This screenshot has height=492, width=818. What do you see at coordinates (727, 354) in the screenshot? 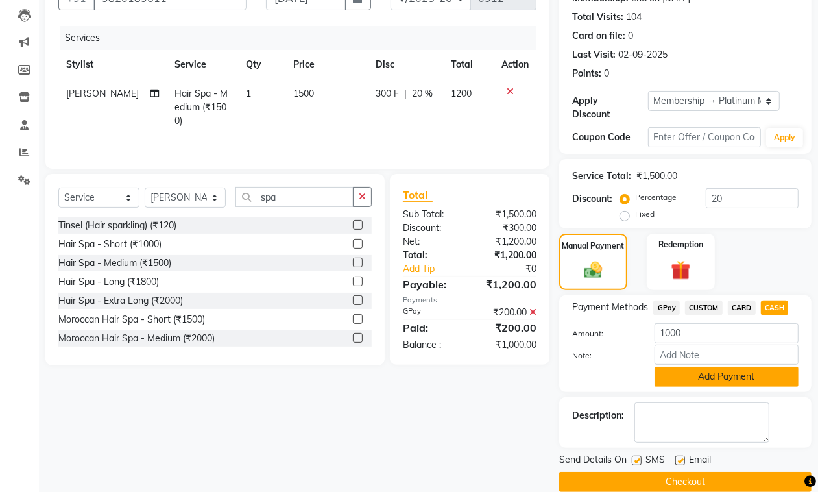
I see `input: Add Note` at bounding box center [727, 354].